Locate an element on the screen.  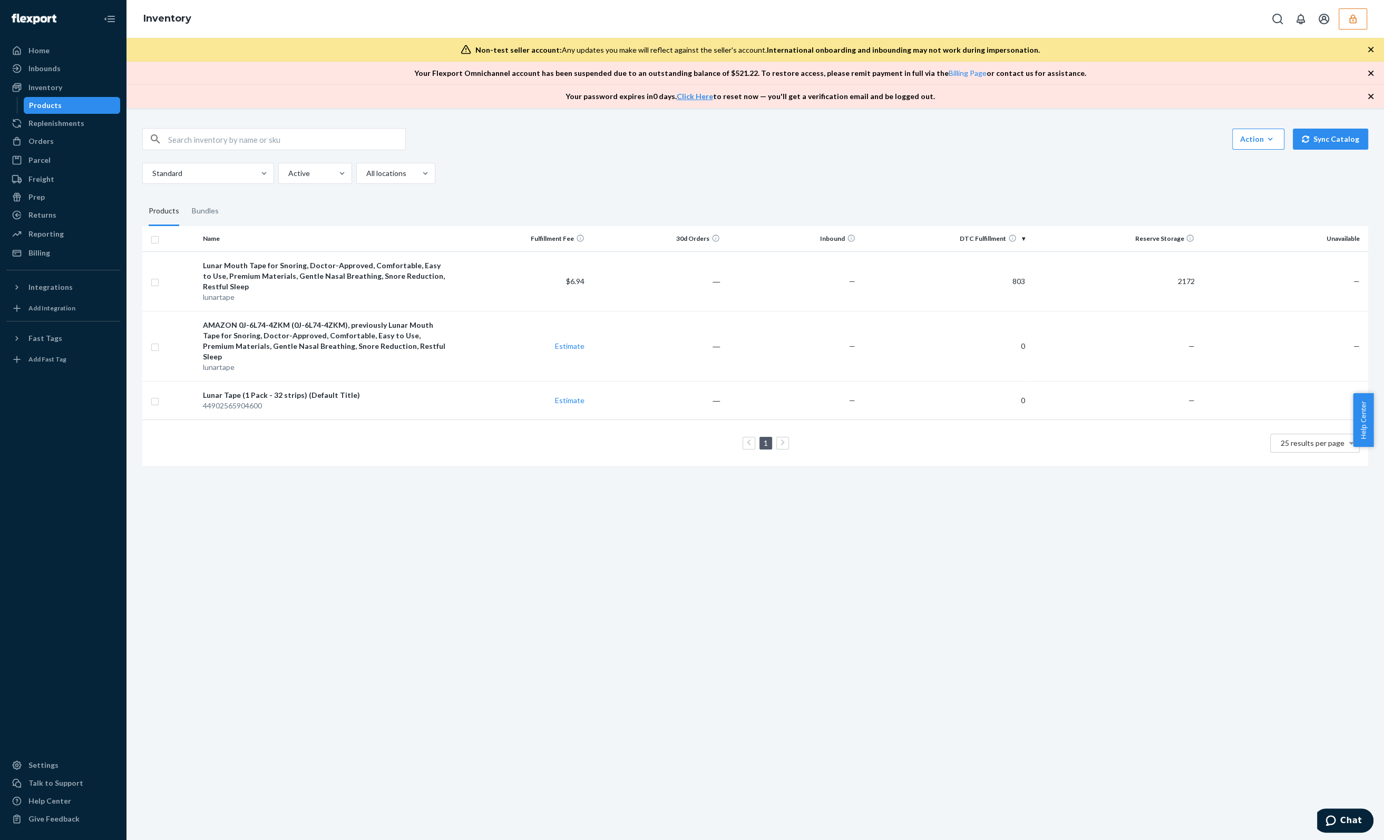
input: Standard is located at coordinates (152, 173).